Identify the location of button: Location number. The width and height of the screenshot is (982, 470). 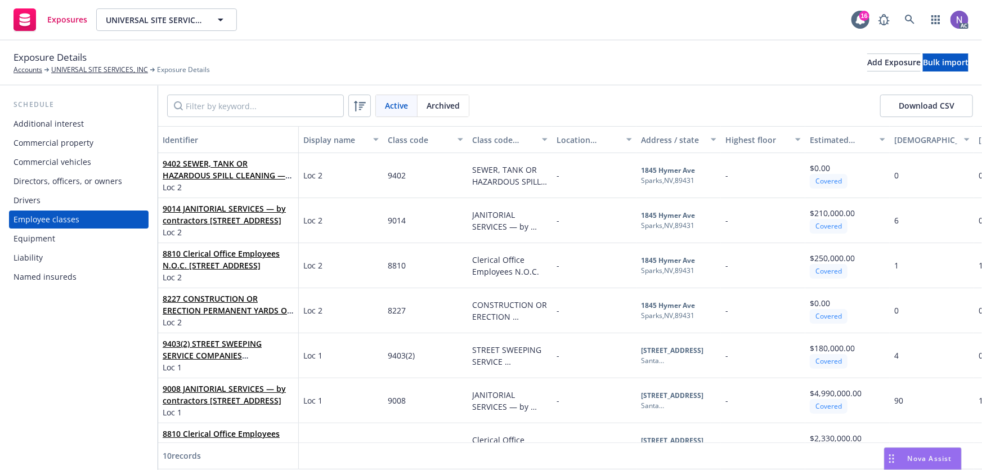
(594, 140).